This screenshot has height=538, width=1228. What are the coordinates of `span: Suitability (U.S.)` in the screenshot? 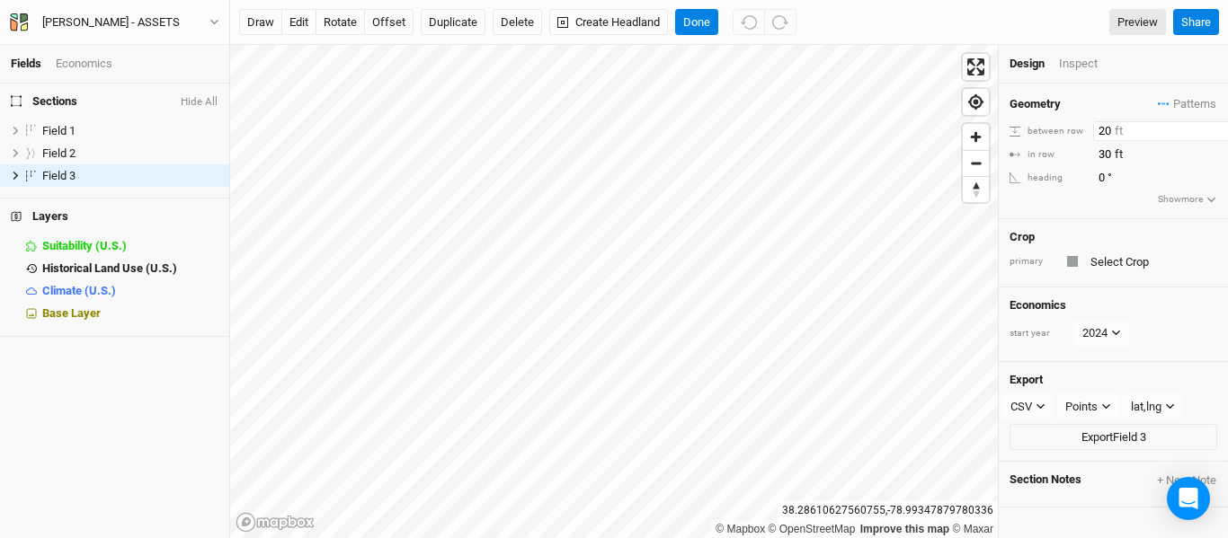 It's located at (85, 245).